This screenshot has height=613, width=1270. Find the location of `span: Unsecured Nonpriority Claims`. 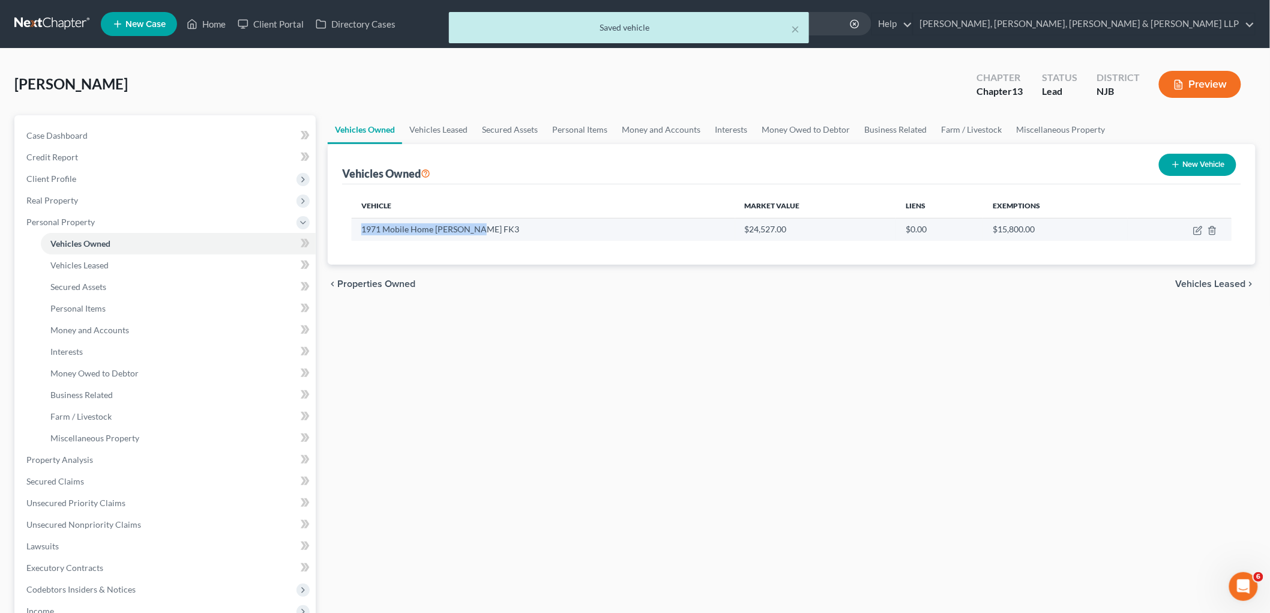

span: Unsecured Nonpriority Claims is located at coordinates (83, 524).